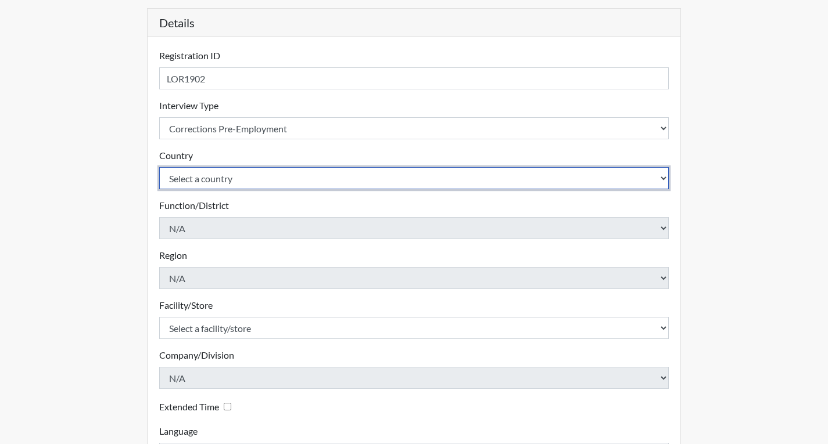 Image resolution: width=828 pixels, height=444 pixels. I want to click on label: Region, so click(173, 256).